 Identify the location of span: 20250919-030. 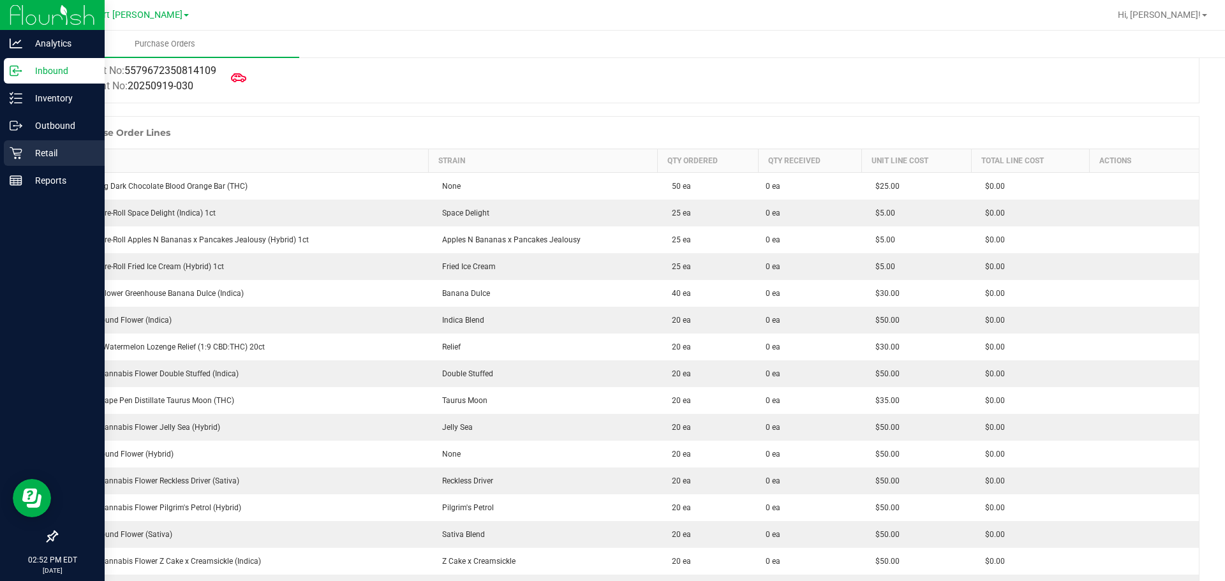
(160, 86).